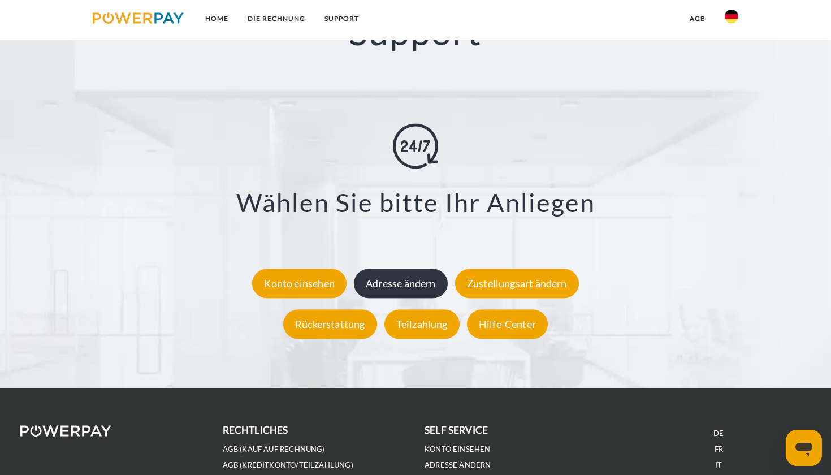 This screenshot has width=831, height=475. What do you see at coordinates (66, 431) in the screenshot?
I see `img: logo-powerpay-white.svg` at bounding box center [66, 431].